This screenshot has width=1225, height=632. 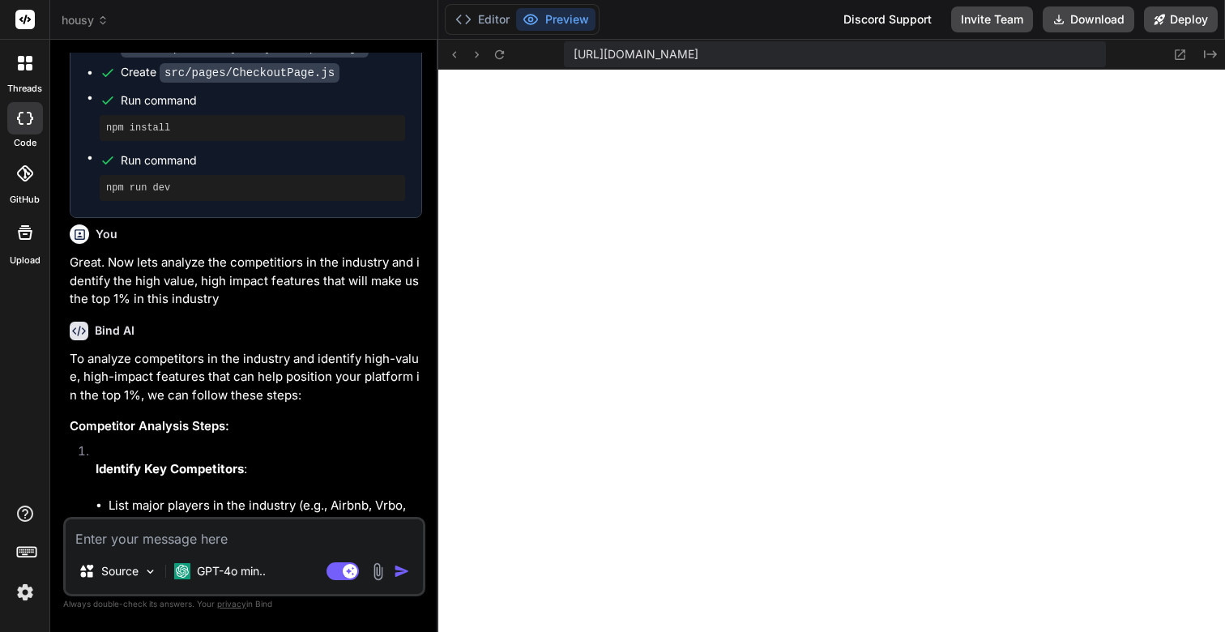 I want to click on p: Great. Now lets analyze the competitiors in the industry and identify the high value, high impact..., so click(x=245, y=281).